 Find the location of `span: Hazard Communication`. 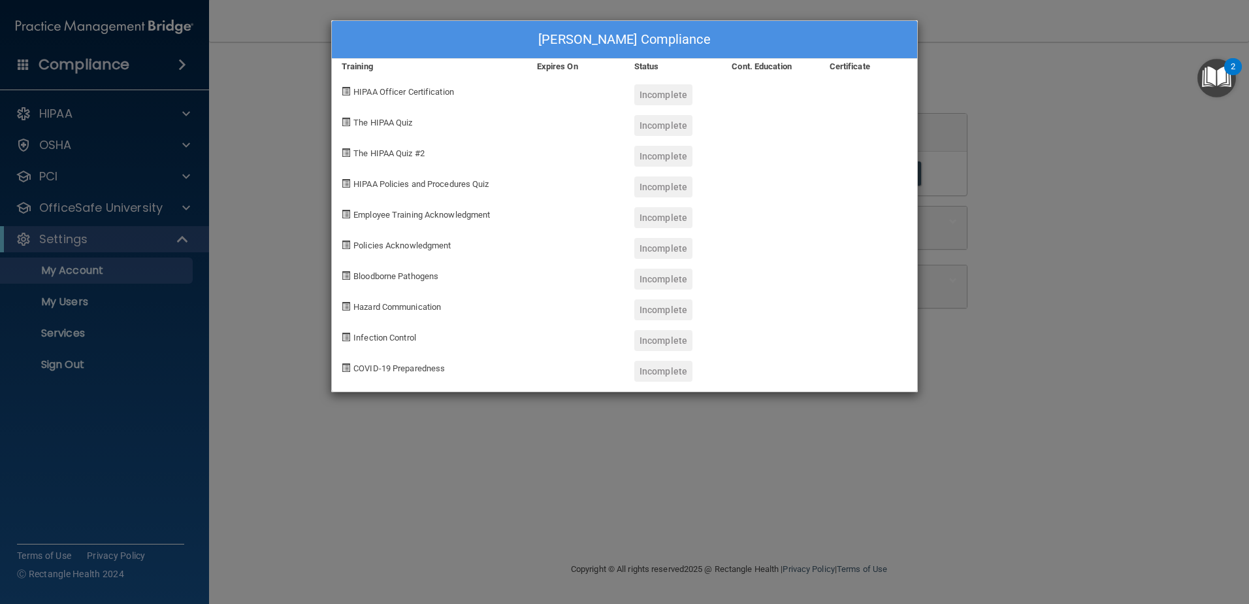

span: Hazard Communication is located at coordinates (397, 306).